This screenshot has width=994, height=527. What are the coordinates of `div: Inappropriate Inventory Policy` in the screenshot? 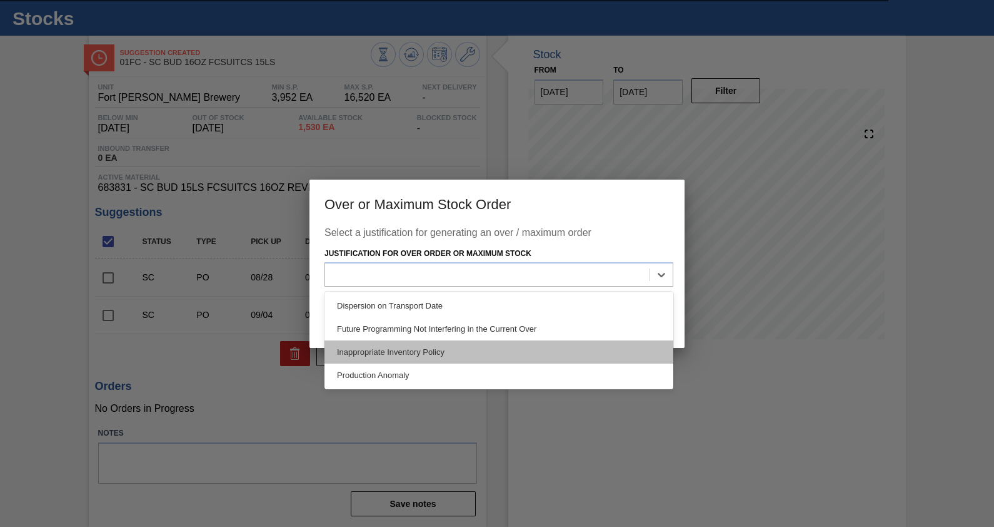 It's located at (499, 351).